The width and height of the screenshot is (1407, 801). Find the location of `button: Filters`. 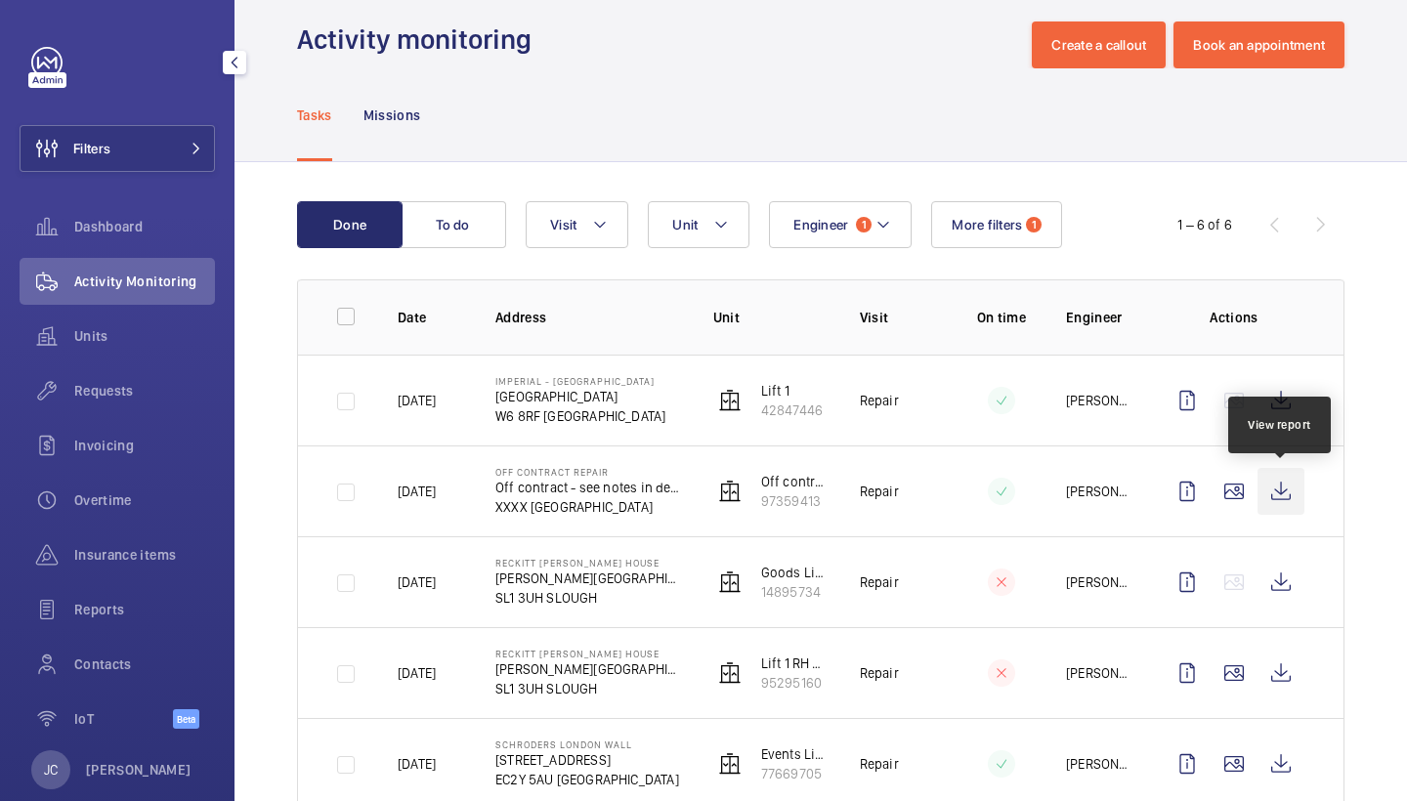

button: Filters is located at coordinates (117, 149).